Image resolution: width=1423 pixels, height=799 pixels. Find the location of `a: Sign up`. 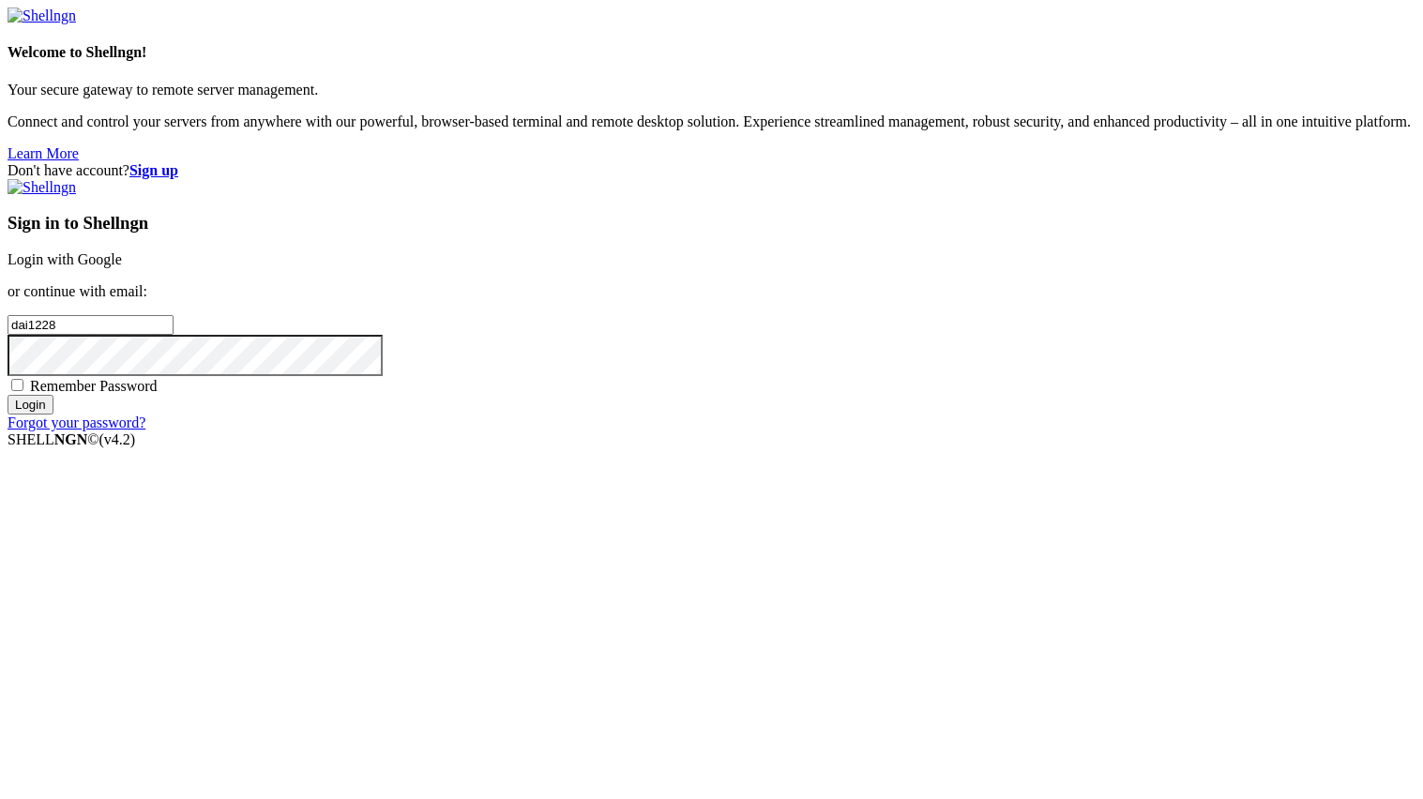

a: Sign up is located at coordinates (154, 170).